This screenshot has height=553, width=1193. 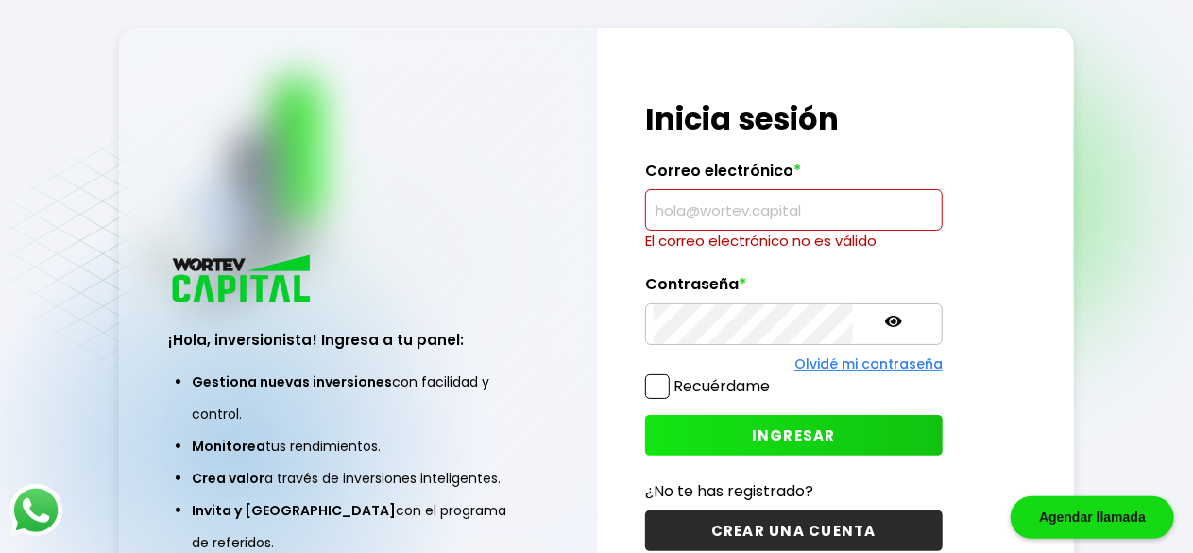 What do you see at coordinates (243, 280) in the screenshot?
I see `img: logo_wortev_capital` at bounding box center [243, 280].